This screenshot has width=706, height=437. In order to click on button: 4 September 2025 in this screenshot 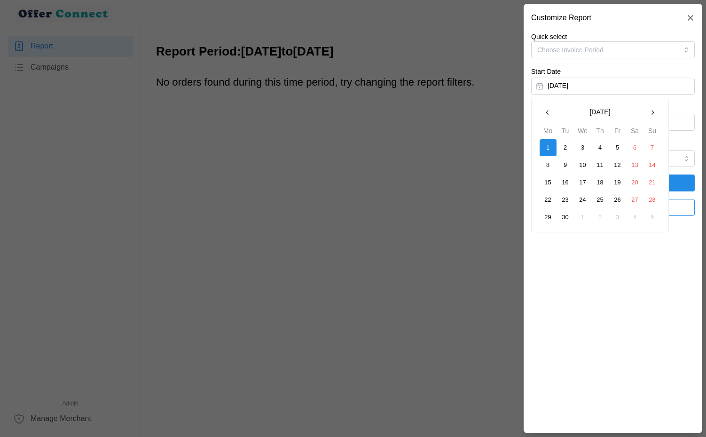, I will do `click(600, 148)`.